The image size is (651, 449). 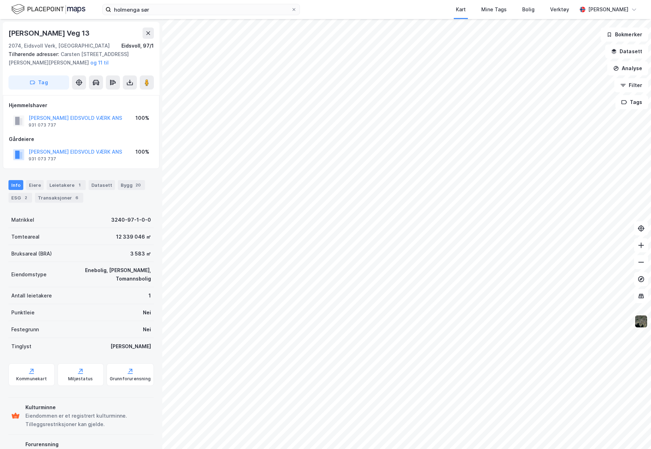 I want to click on div: Bruksareal (BRA), so click(x=31, y=254).